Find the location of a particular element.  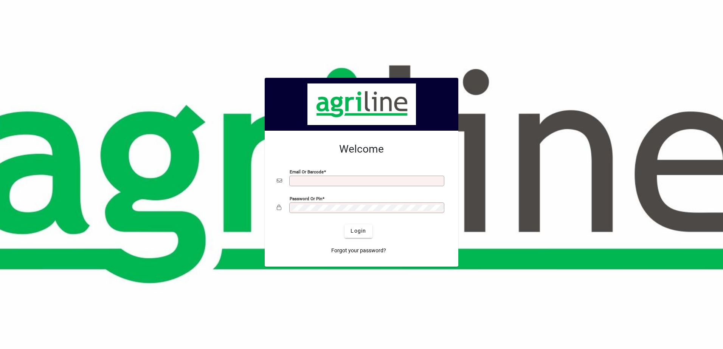

mat-label: Email or Barcode is located at coordinates (306, 172).